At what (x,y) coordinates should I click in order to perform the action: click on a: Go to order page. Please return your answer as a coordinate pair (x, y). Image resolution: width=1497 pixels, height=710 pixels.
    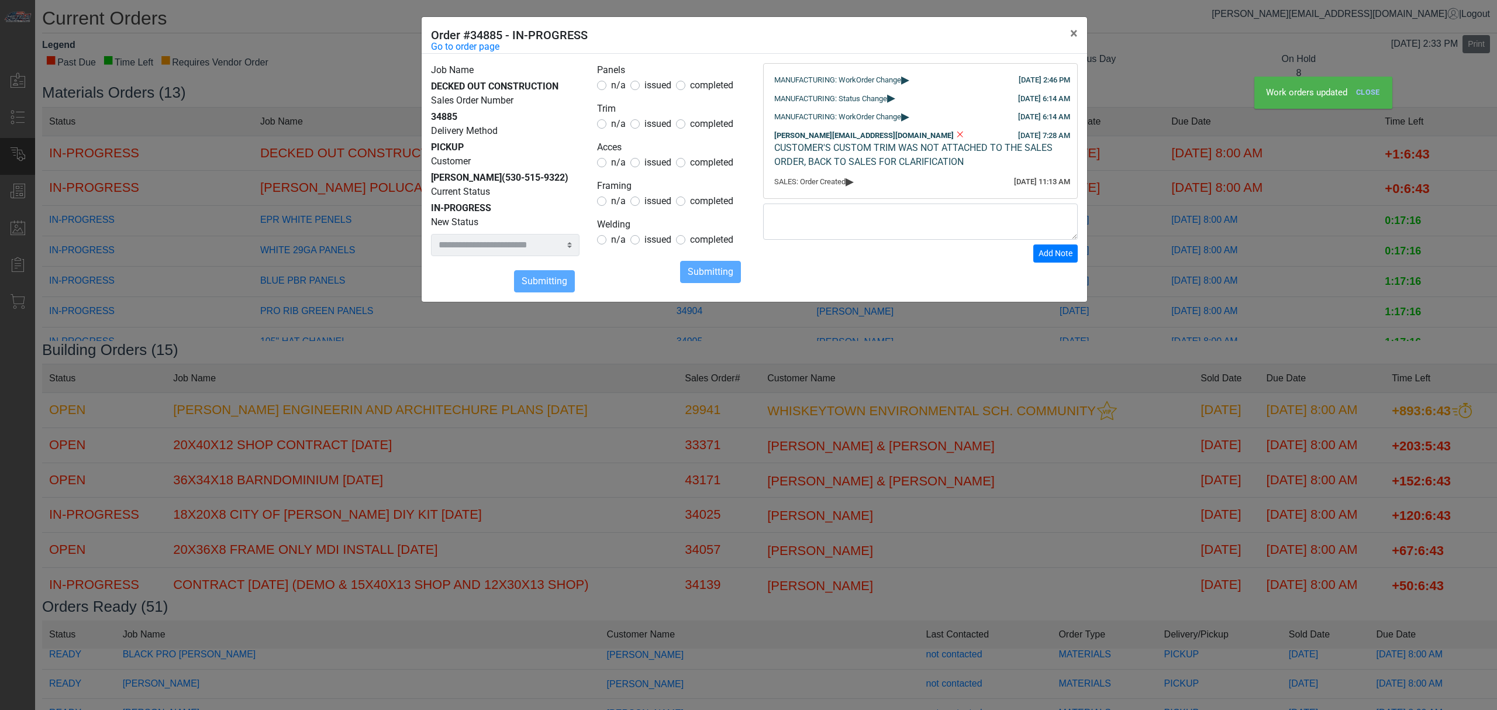
    Looking at the image, I should click on (465, 47).